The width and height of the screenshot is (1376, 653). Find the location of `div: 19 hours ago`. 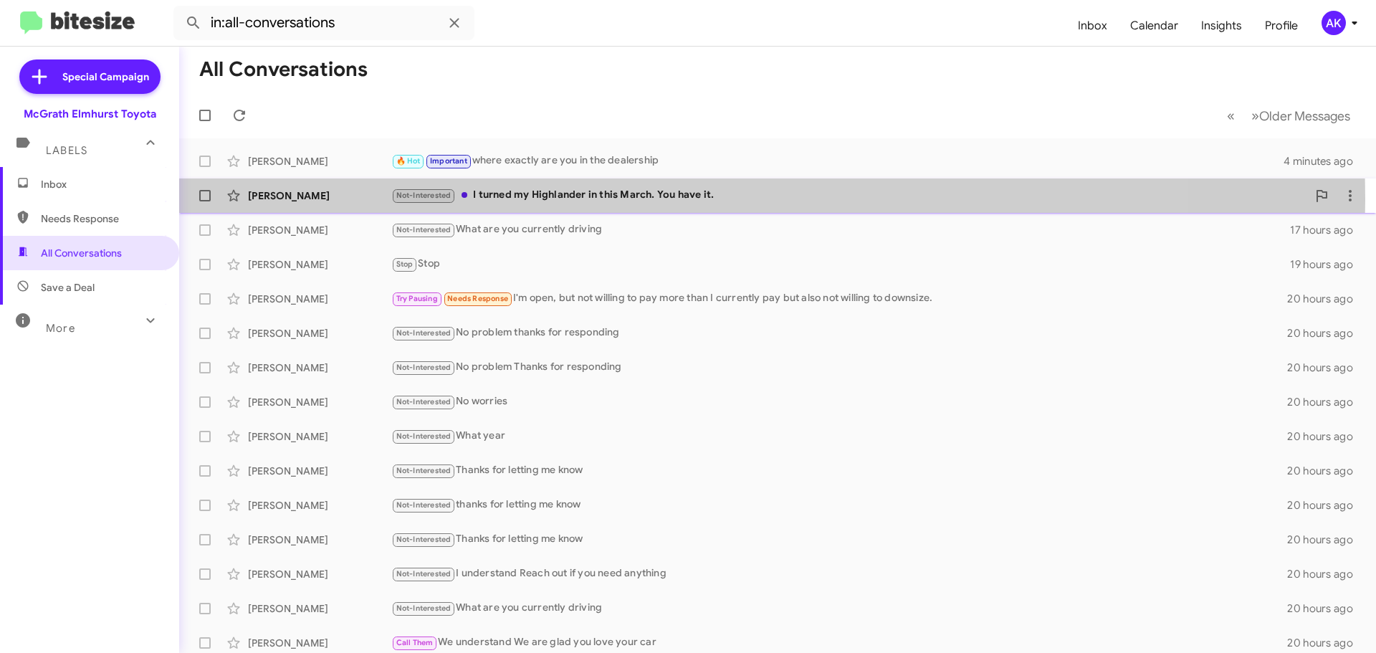

div: 19 hours ago is located at coordinates (1328, 265).